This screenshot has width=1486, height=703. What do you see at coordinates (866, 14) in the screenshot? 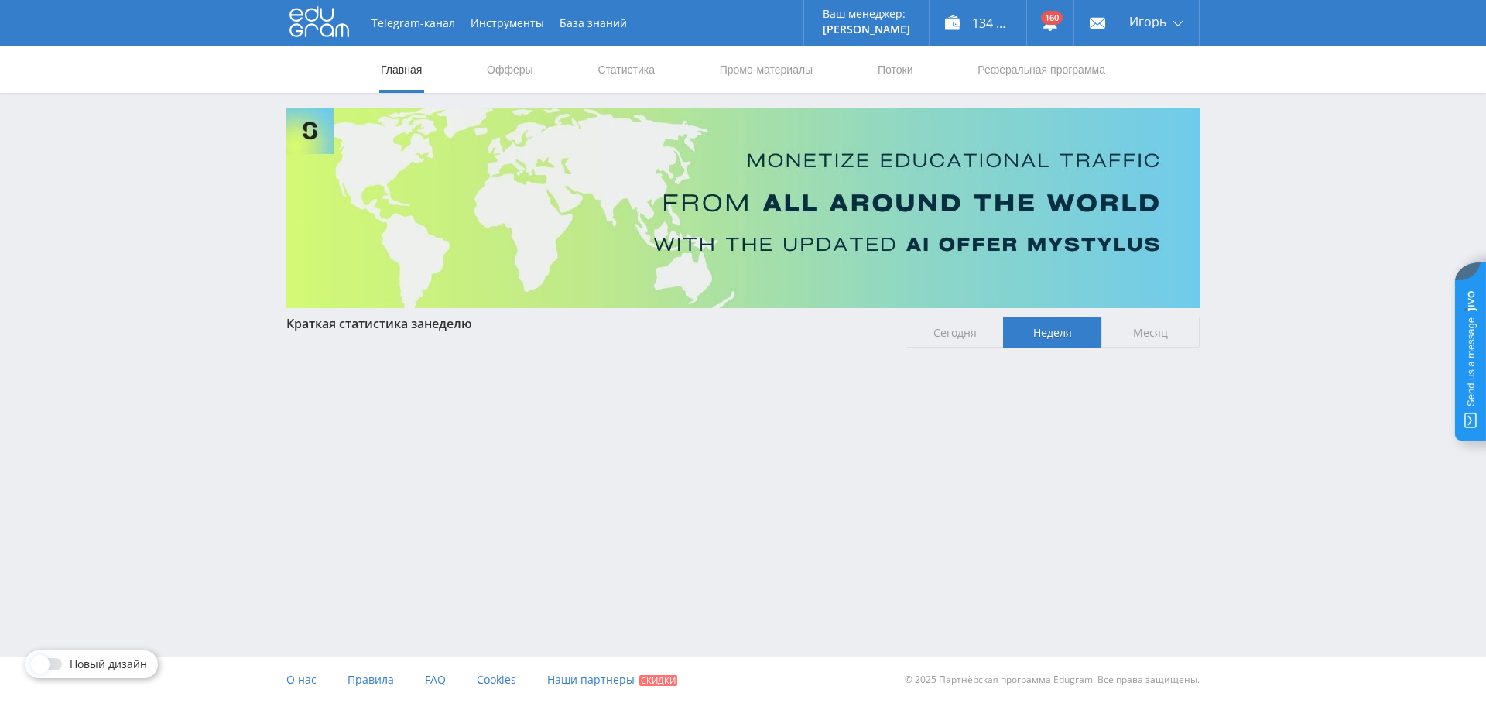
I see `p: Ваш менеджер:` at bounding box center [866, 14].